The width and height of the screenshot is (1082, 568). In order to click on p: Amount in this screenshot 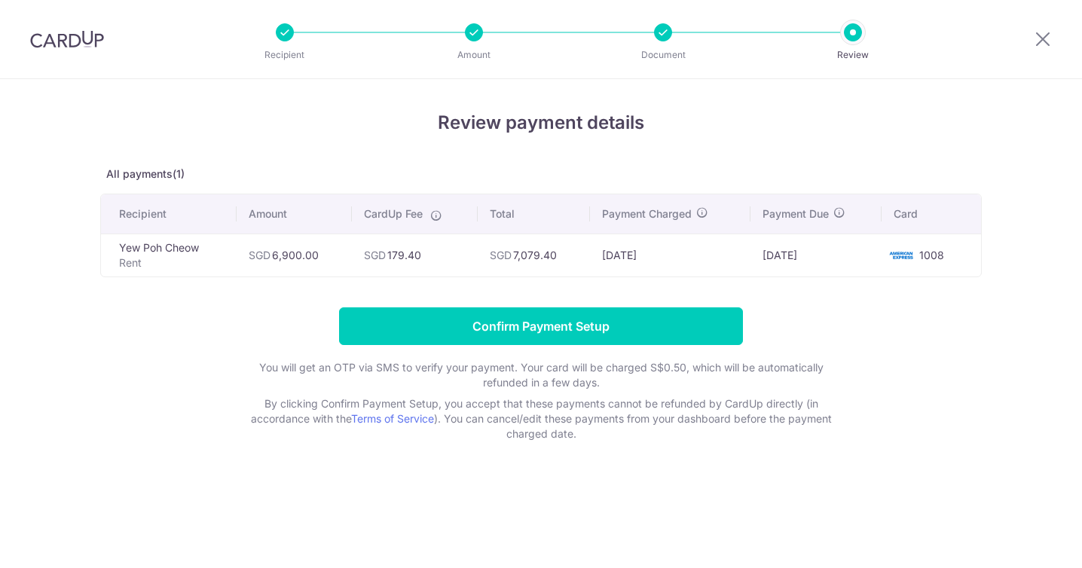, I will do `click(474, 55)`.